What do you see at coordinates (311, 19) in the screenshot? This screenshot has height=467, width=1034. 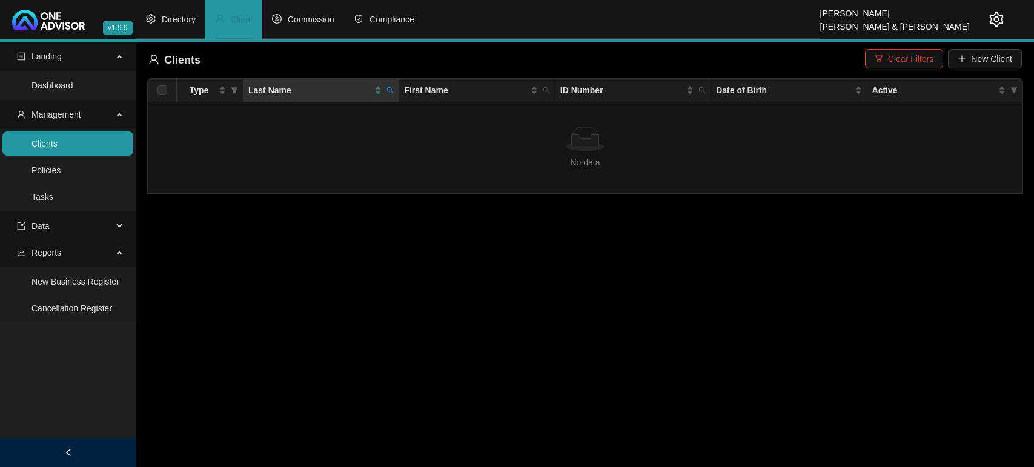 I see `span: Commission` at bounding box center [311, 19].